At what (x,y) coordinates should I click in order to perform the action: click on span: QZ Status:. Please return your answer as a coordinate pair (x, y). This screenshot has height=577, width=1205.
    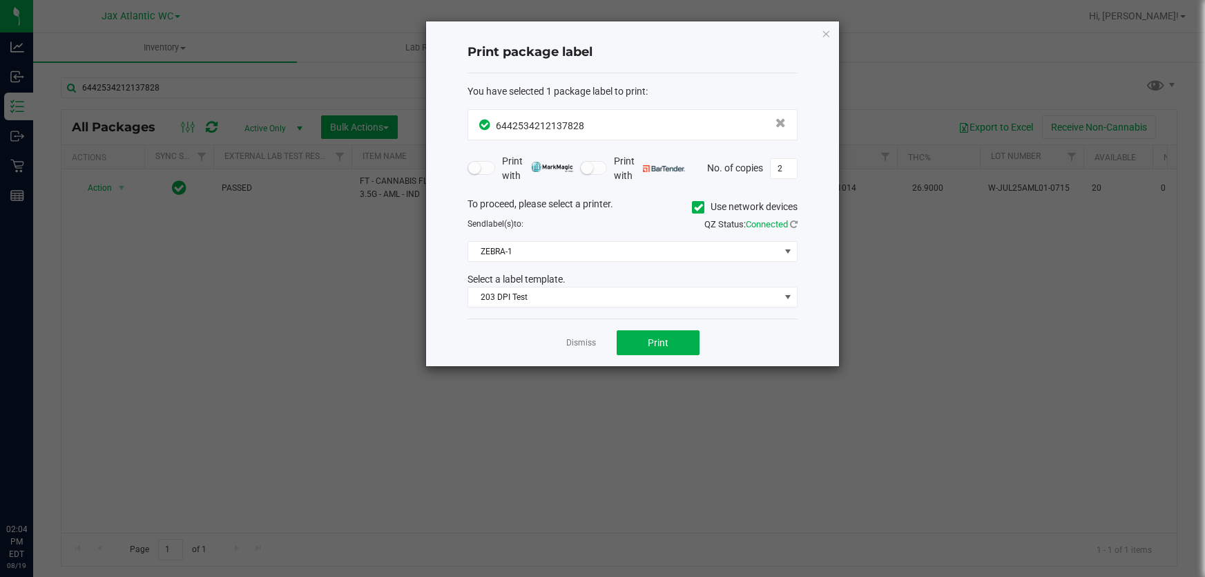
    Looking at the image, I should click on (751, 224).